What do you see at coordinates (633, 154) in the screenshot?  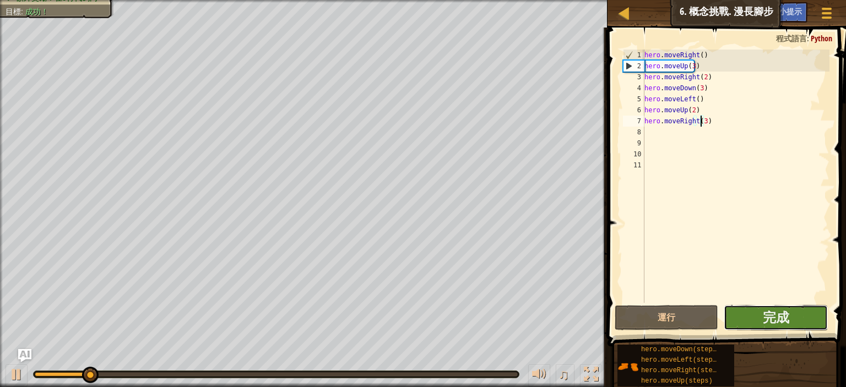 I see `div: 10` at bounding box center [633, 154].